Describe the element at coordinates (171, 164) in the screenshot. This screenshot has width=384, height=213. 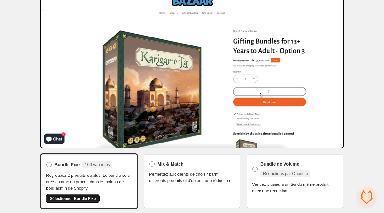
I see `span: Mix & Match` at that location.